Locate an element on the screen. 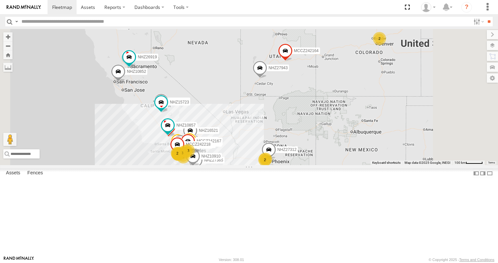 Image resolution: width=498 pixels, height=263 pixels. button: Zoom Home is located at coordinates (8, 55).